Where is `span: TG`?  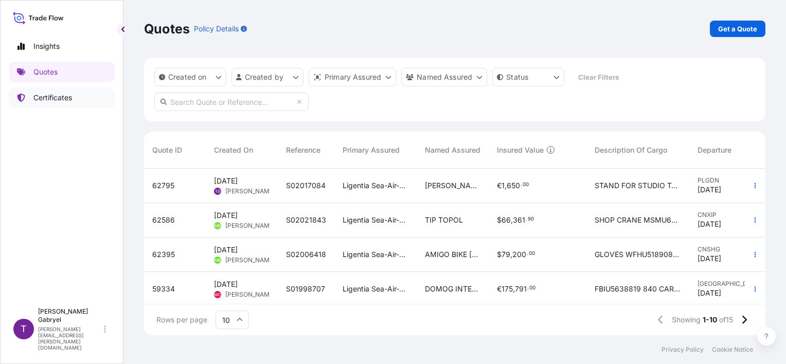 span: TG is located at coordinates (218, 191).